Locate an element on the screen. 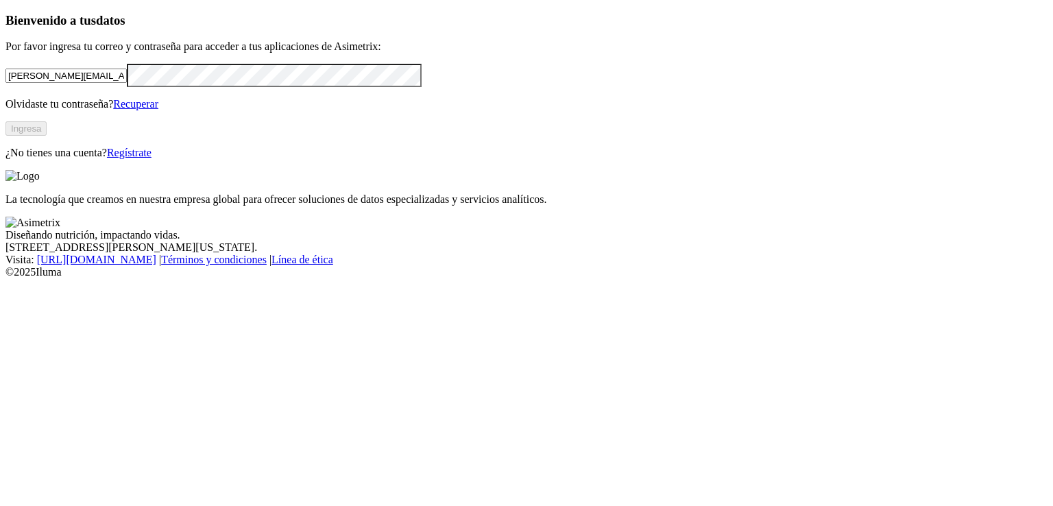 Image resolution: width=1053 pixels, height=506 pixels. input: Tu correo is located at coordinates (66, 75).